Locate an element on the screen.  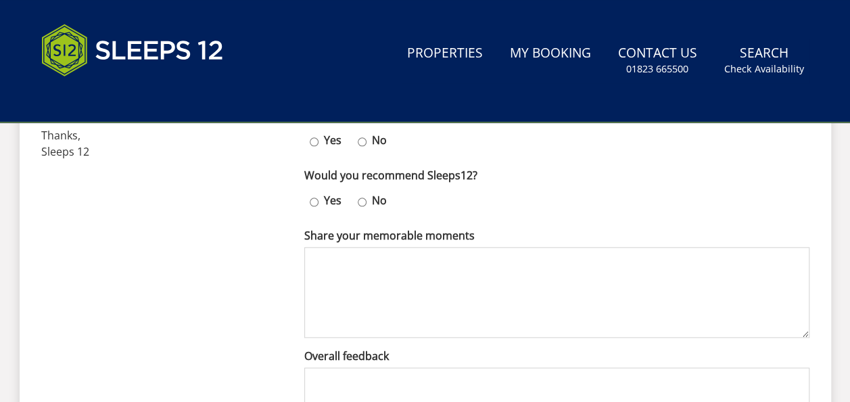
label: Would you recommend Sleeps12? is located at coordinates (556, 175).